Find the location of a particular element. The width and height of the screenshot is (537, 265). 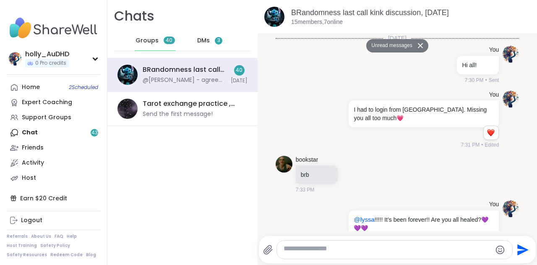

div: Expert Coaching is located at coordinates (47, 102).